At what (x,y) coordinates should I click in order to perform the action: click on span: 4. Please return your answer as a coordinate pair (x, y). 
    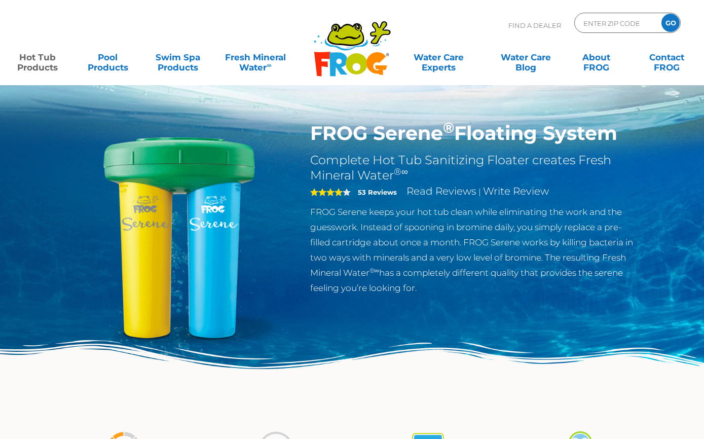
    Looking at the image, I should click on (326, 192).